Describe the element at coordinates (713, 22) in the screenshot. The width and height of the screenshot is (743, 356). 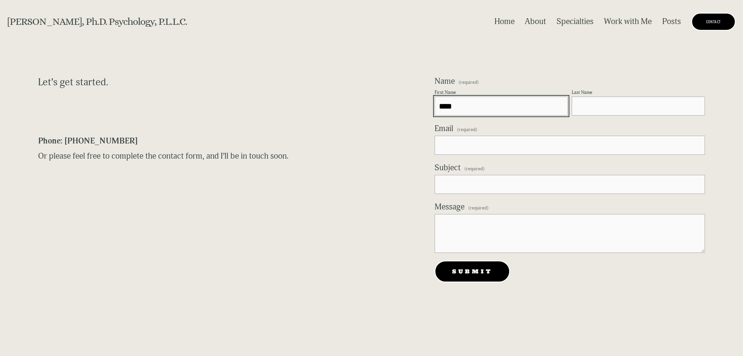
I see `a: CONTACT` at that location.